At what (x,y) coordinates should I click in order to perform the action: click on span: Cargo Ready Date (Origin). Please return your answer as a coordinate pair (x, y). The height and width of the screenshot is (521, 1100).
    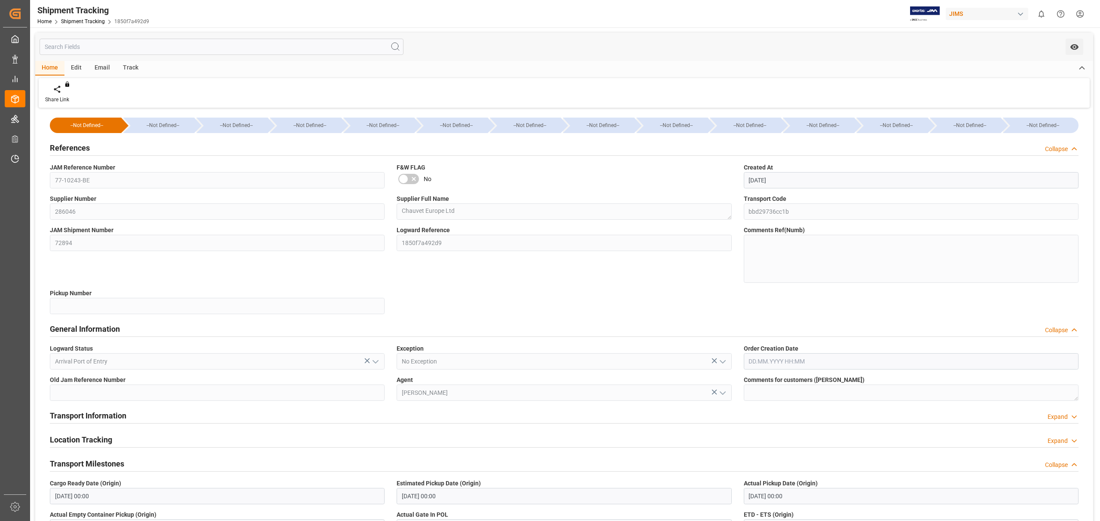
    Looking at the image, I should click on (85, 484).